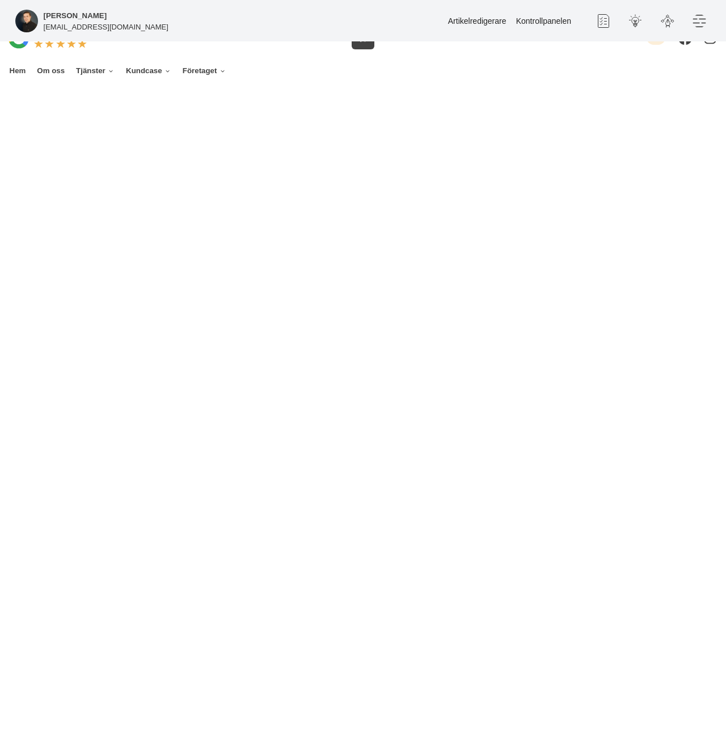 The width and height of the screenshot is (726, 734). I want to click on a: Artikelredigerare, so click(477, 21).